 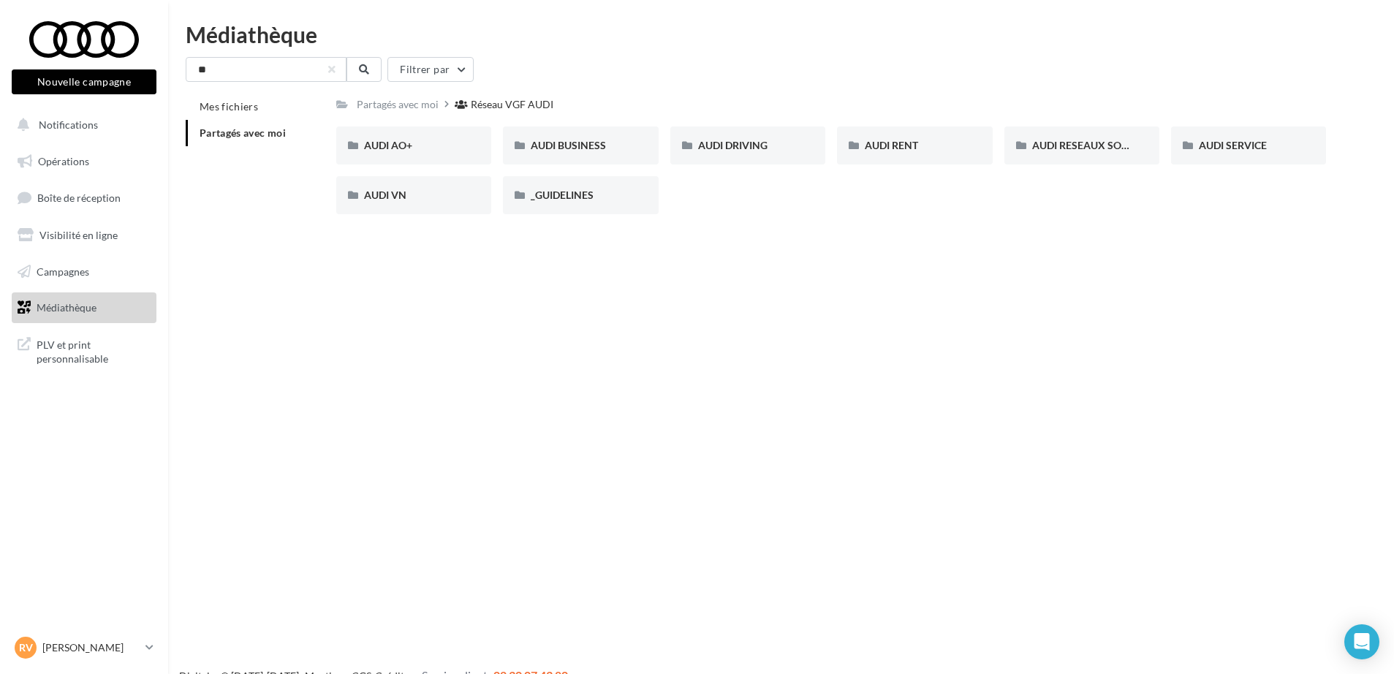 What do you see at coordinates (243, 132) in the screenshot?
I see `span: Partagés avec moi` at bounding box center [243, 132].